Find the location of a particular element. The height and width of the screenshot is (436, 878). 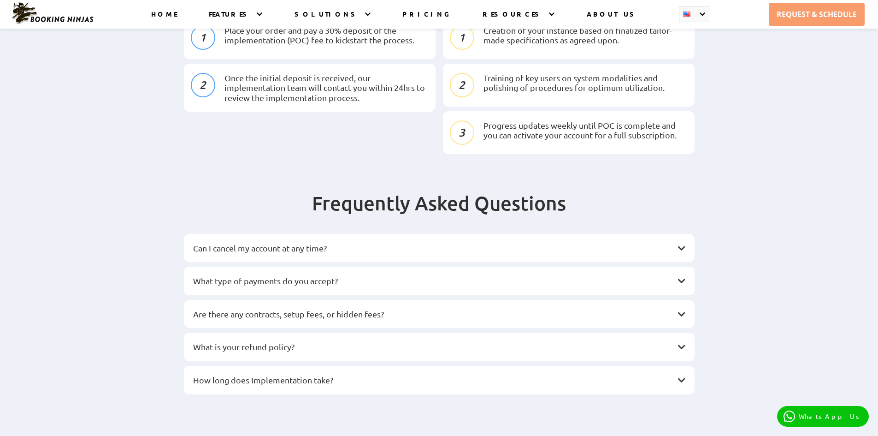

img: Booking Ninjas Logo is located at coordinates (53, 13).